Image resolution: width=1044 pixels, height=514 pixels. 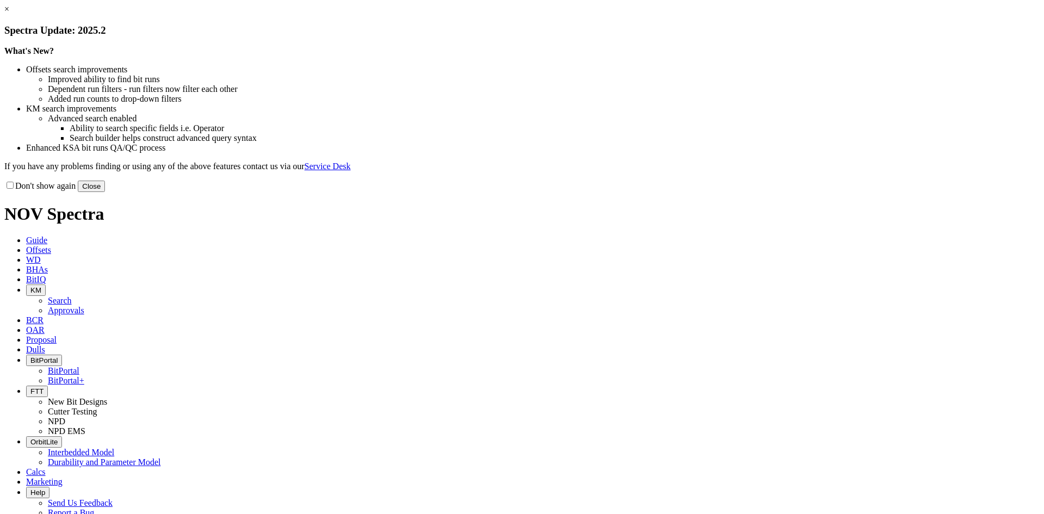 I want to click on a: Approvals, so click(x=66, y=310).